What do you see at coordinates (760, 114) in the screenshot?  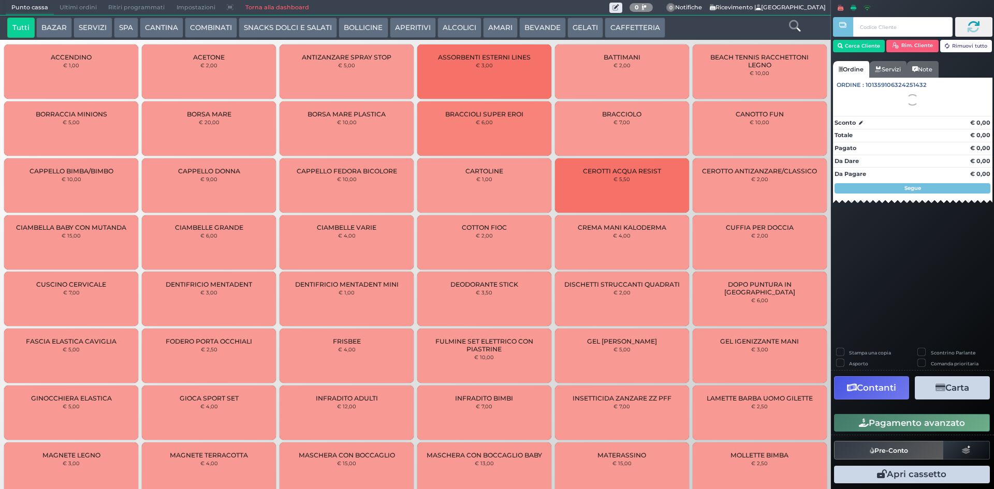 I see `span: CANOTTO FUN` at bounding box center [760, 114].